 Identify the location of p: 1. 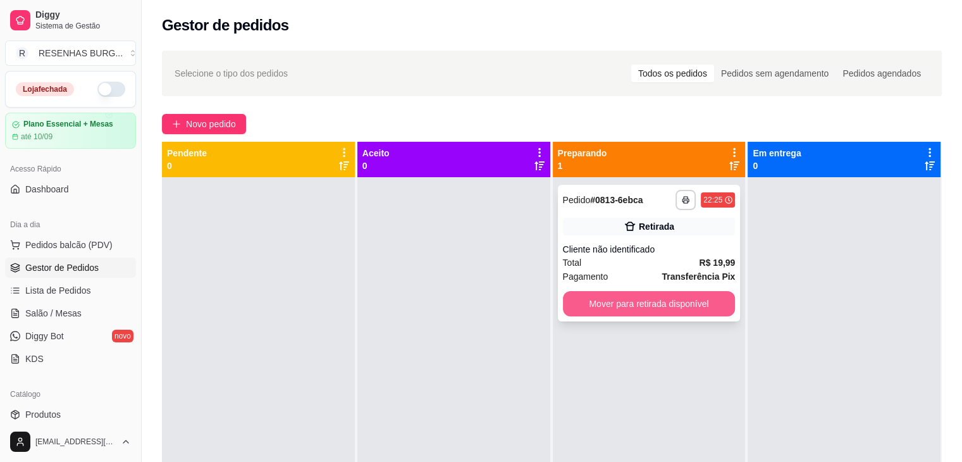
(583, 166).